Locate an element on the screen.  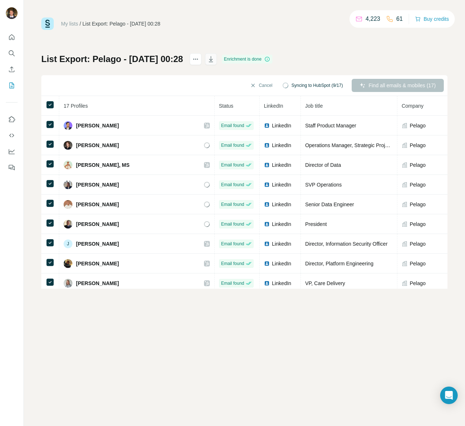
button: Feedback is located at coordinates (12, 168).